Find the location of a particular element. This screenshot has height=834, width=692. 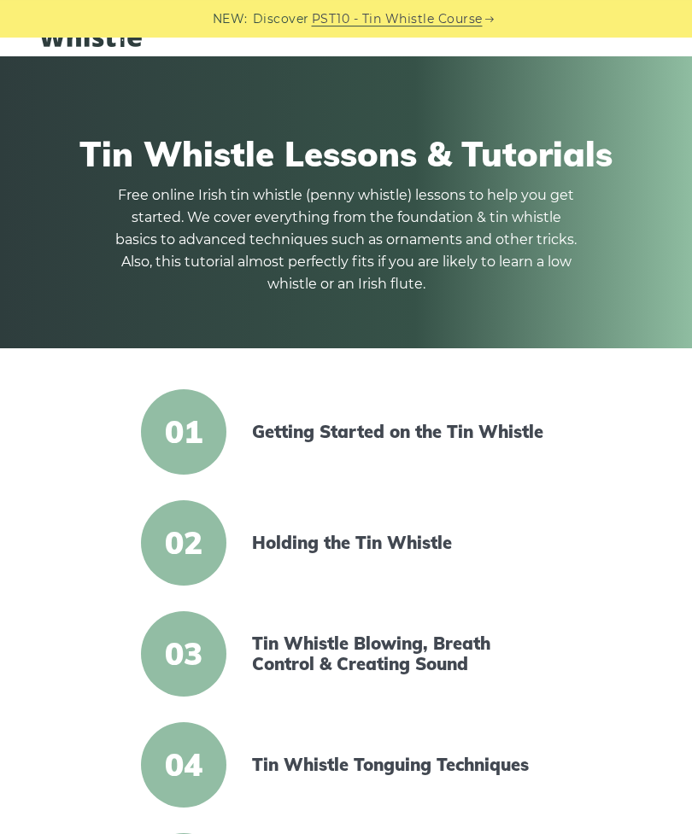

a: Holding the Tin Whistle is located at coordinates (399, 543).